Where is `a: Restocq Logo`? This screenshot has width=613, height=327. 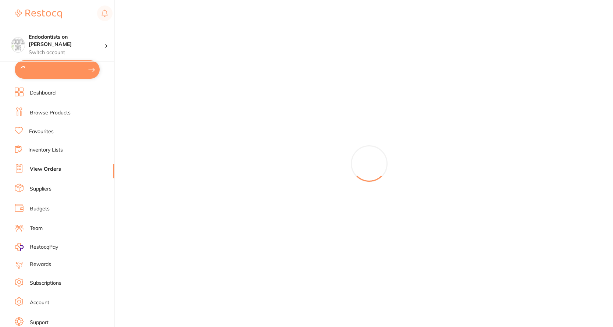 a: Restocq Logo is located at coordinates (38, 14).